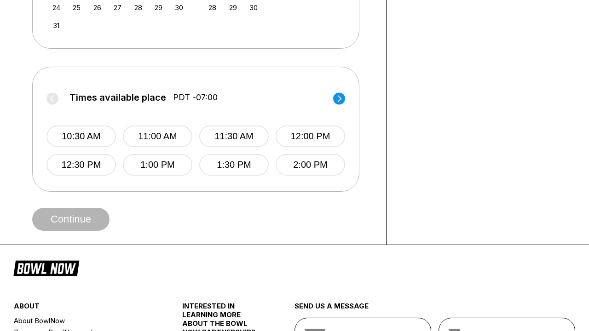 Image resolution: width=589 pixels, height=331 pixels. Describe the element at coordinates (81, 165) in the screenshot. I see `button: 12:30 PM` at that location.